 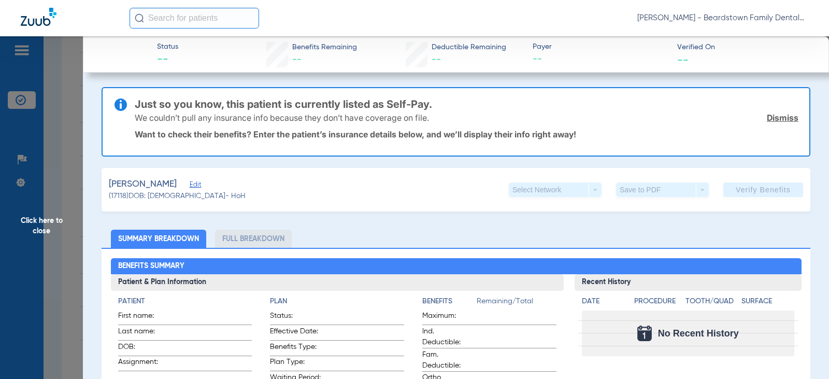 I want to click on span: Plan Type:, so click(x=295, y=363).